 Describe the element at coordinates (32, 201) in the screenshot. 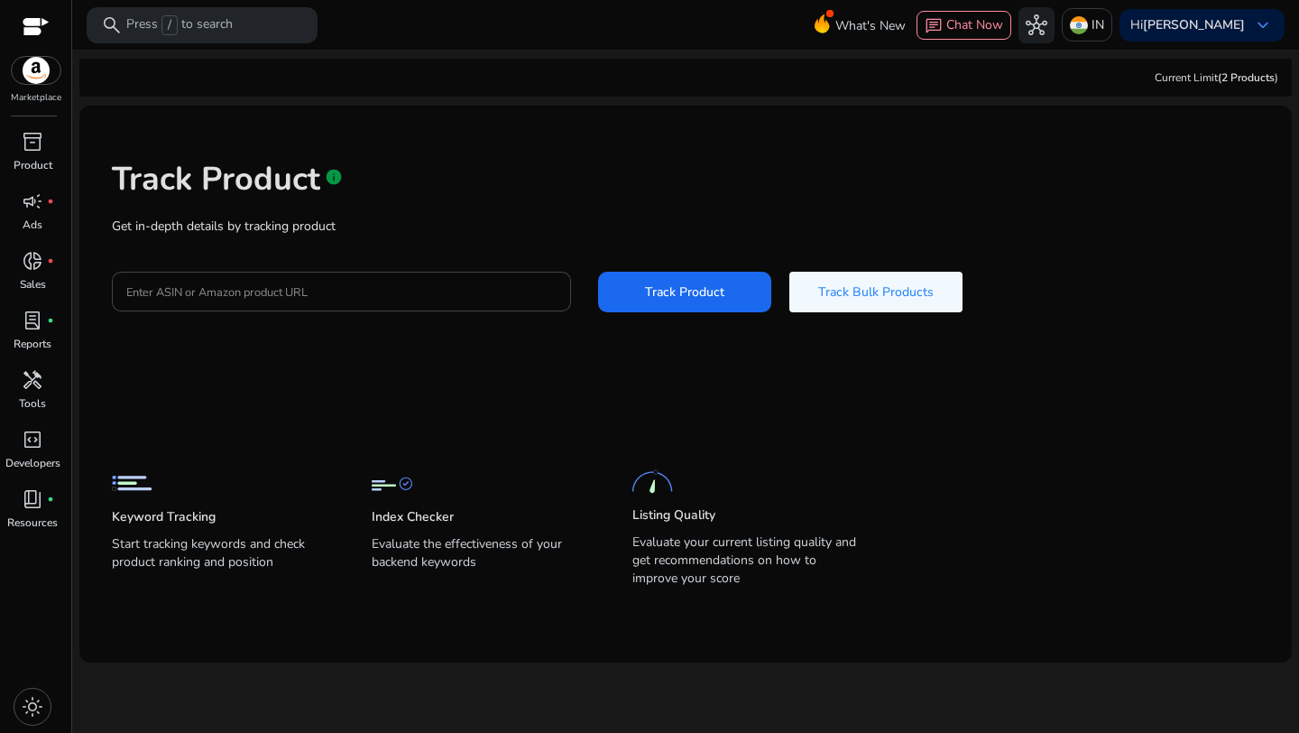

I see `span: campaign` at that location.